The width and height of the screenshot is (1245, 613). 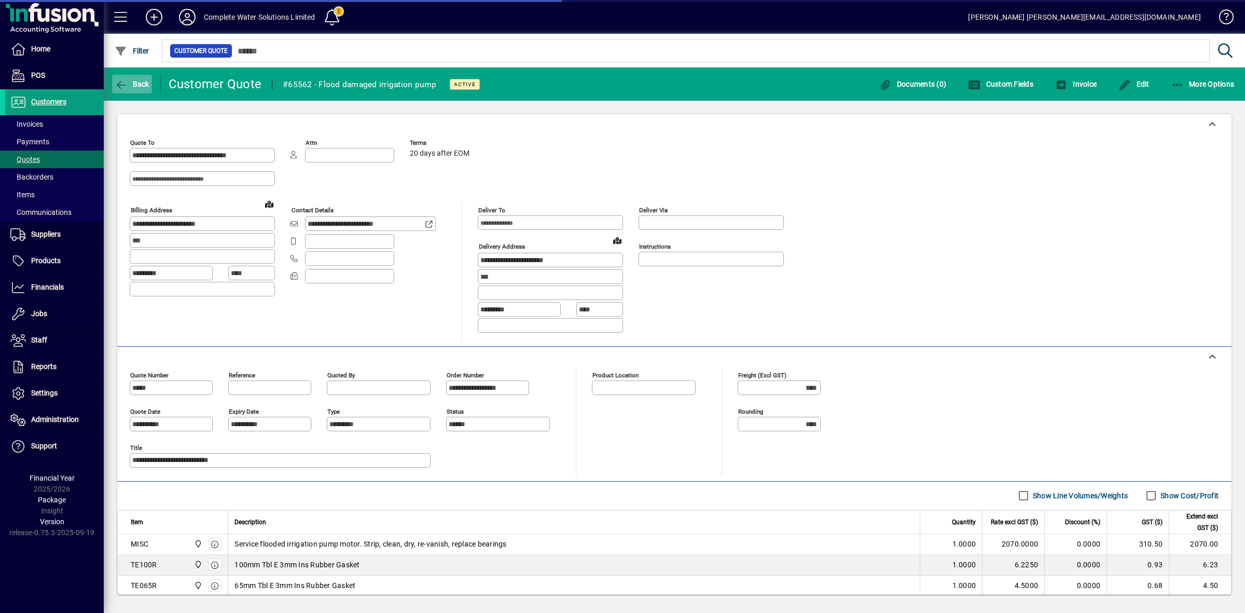 I want to click on span: Documents (0), so click(x=913, y=84).